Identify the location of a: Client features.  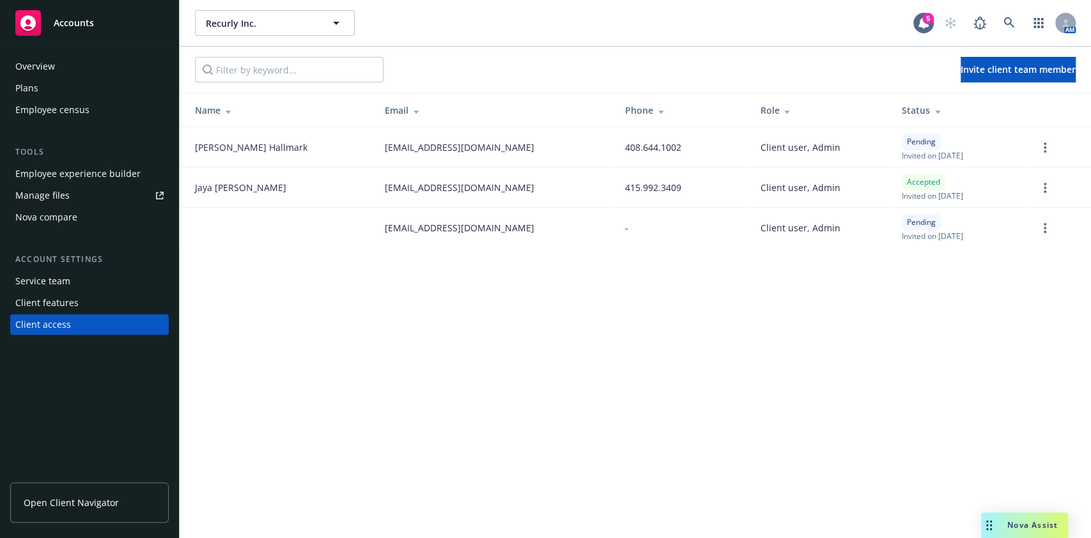
(89, 303).